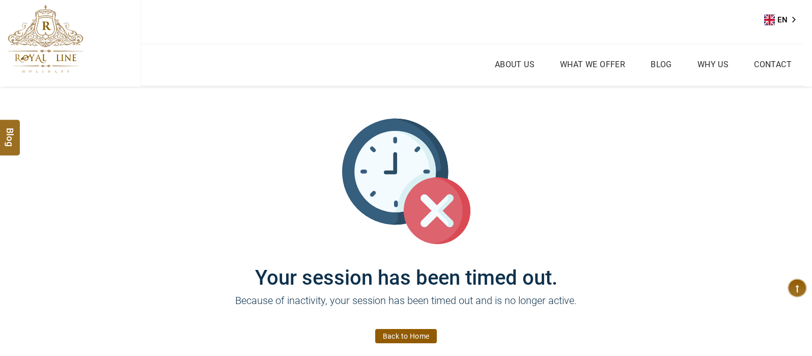 The height and width of the screenshot is (356, 812). I want to click on a: Contact, so click(773, 64).